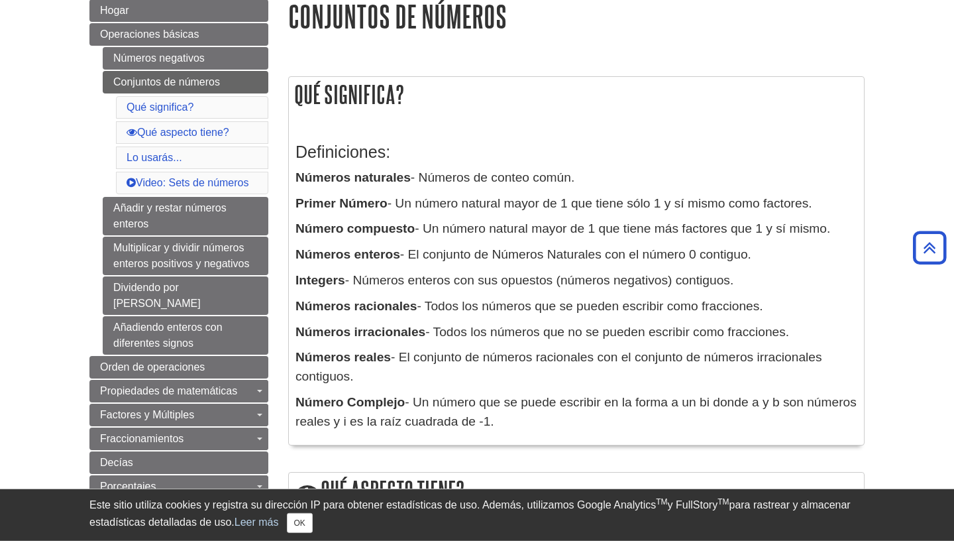 This screenshot has height=541, width=954. What do you see at coordinates (576, 94) in the screenshot?
I see `h2: Qué significa?` at bounding box center [576, 94].